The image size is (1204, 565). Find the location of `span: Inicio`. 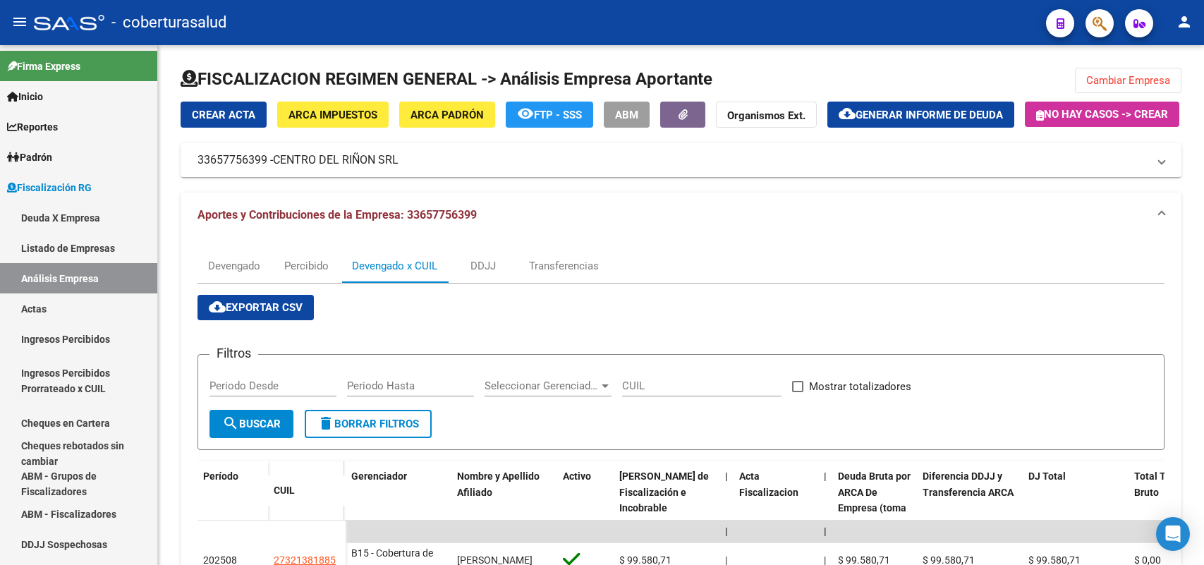

span: Inicio is located at coordinates (25, 97).